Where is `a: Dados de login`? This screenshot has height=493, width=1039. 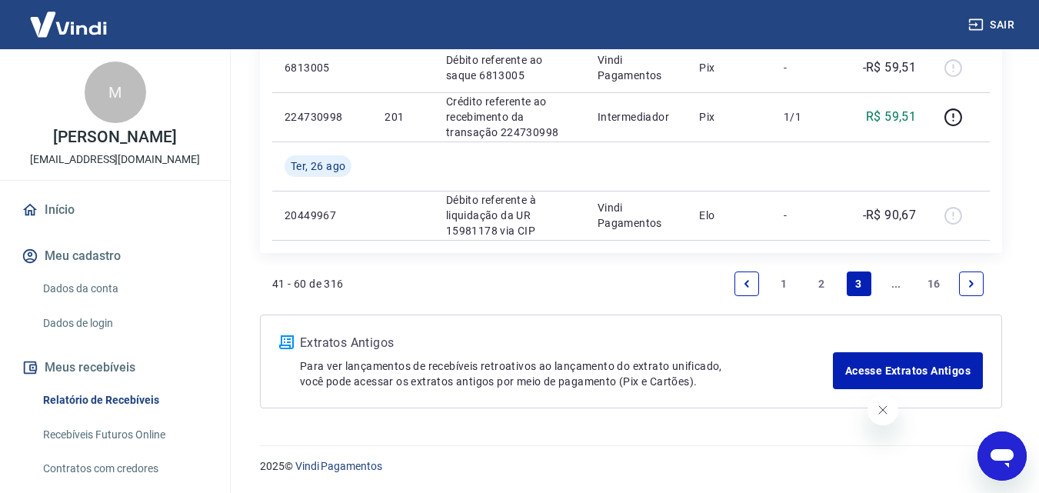
a: Dados de login is located at coordinates (124, 323).